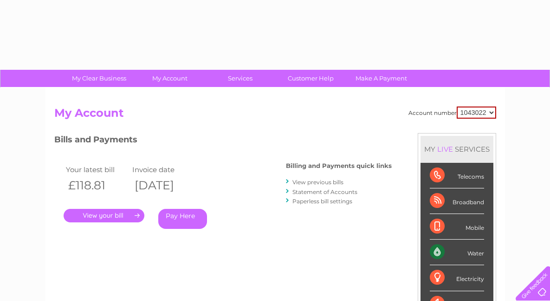 The width and height of the screenshot is (550, 301). I want to click on a: View previous bills, so click(318, 182).